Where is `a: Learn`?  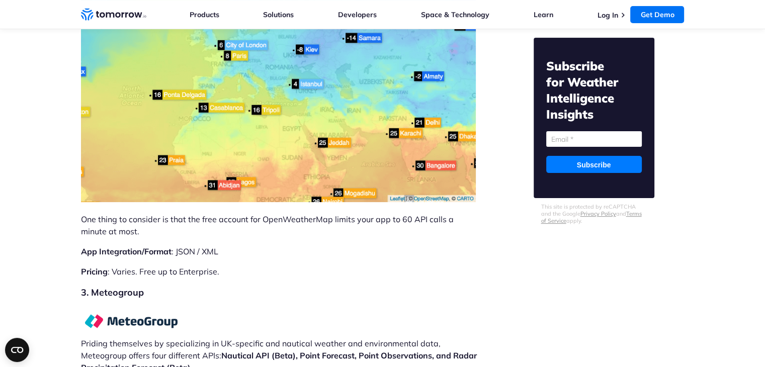
a: Learn is located at coordinates (543, 15).